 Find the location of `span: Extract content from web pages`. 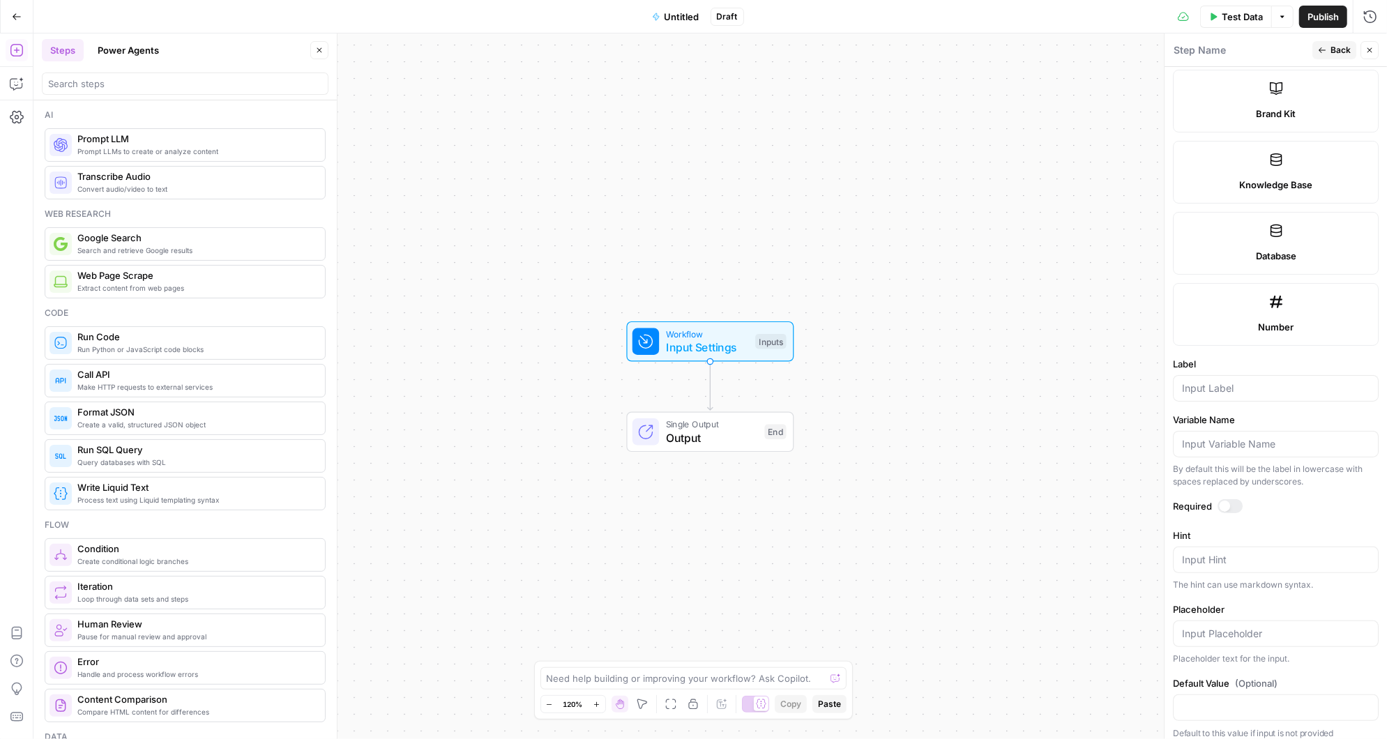

span: Extract content from web pages is located at coordinates (195, 288).